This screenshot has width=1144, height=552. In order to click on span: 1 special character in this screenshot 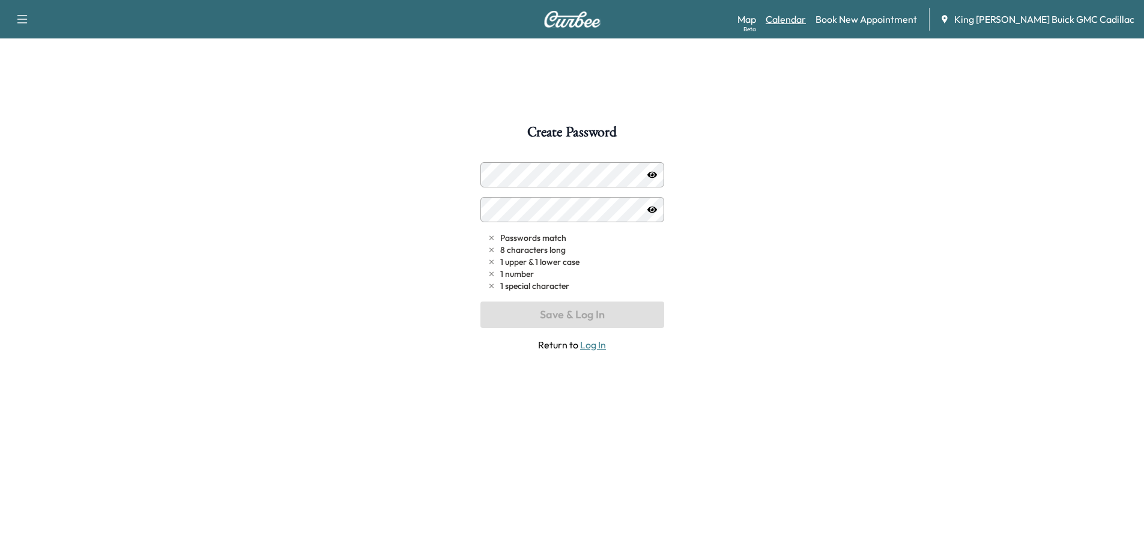, I will do `click(534, 286)`.